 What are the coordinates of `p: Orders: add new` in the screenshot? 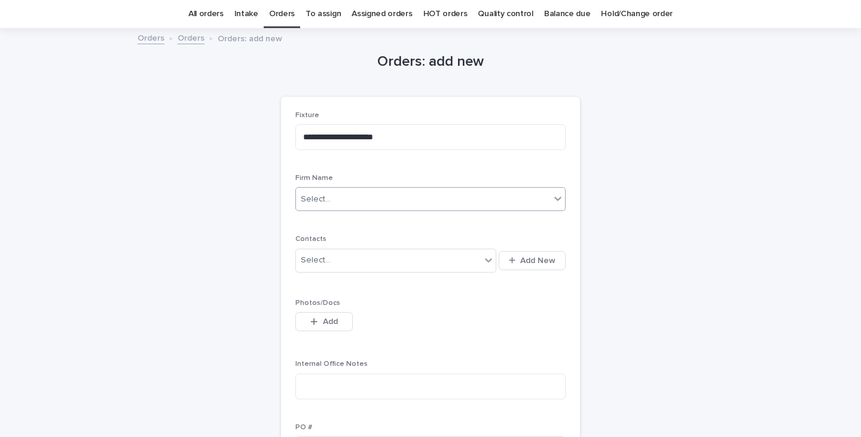 It's located at (250, 38).